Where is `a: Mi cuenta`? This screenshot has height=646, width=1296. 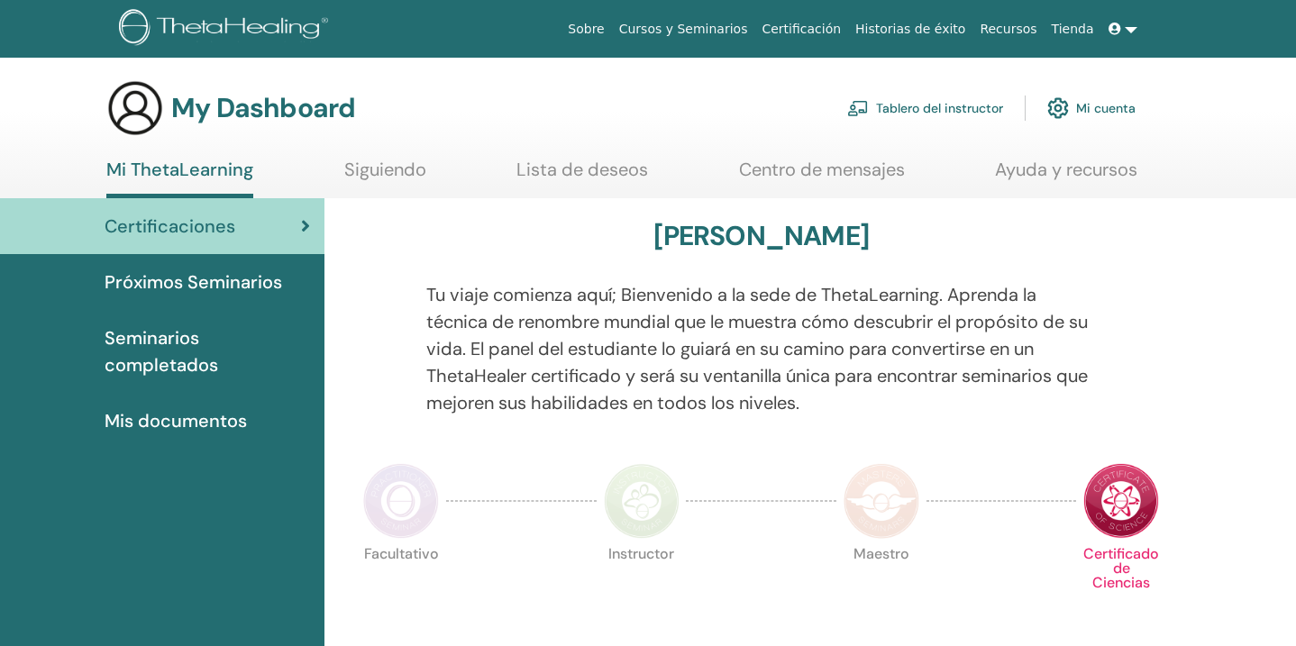 a: Mi cuenta is located at coordinates (1091, 108).